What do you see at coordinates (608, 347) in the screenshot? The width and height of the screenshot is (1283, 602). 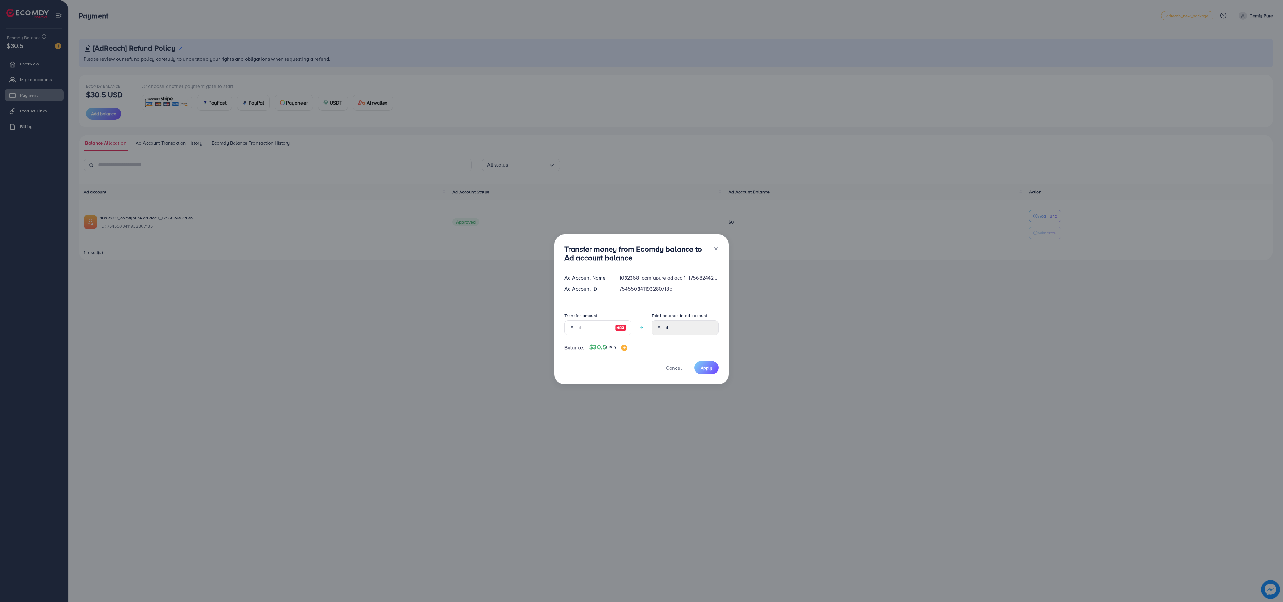 I see `h4: $30.5` at bounding box center [608, 347].